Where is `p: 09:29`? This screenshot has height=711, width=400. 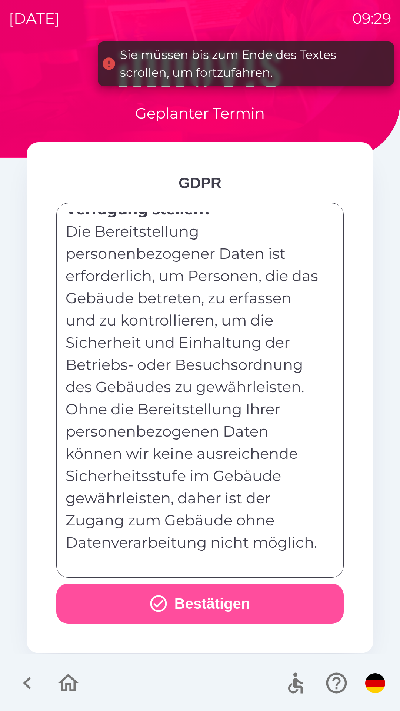 p: 09:29 is located at coordinates (372, 19).